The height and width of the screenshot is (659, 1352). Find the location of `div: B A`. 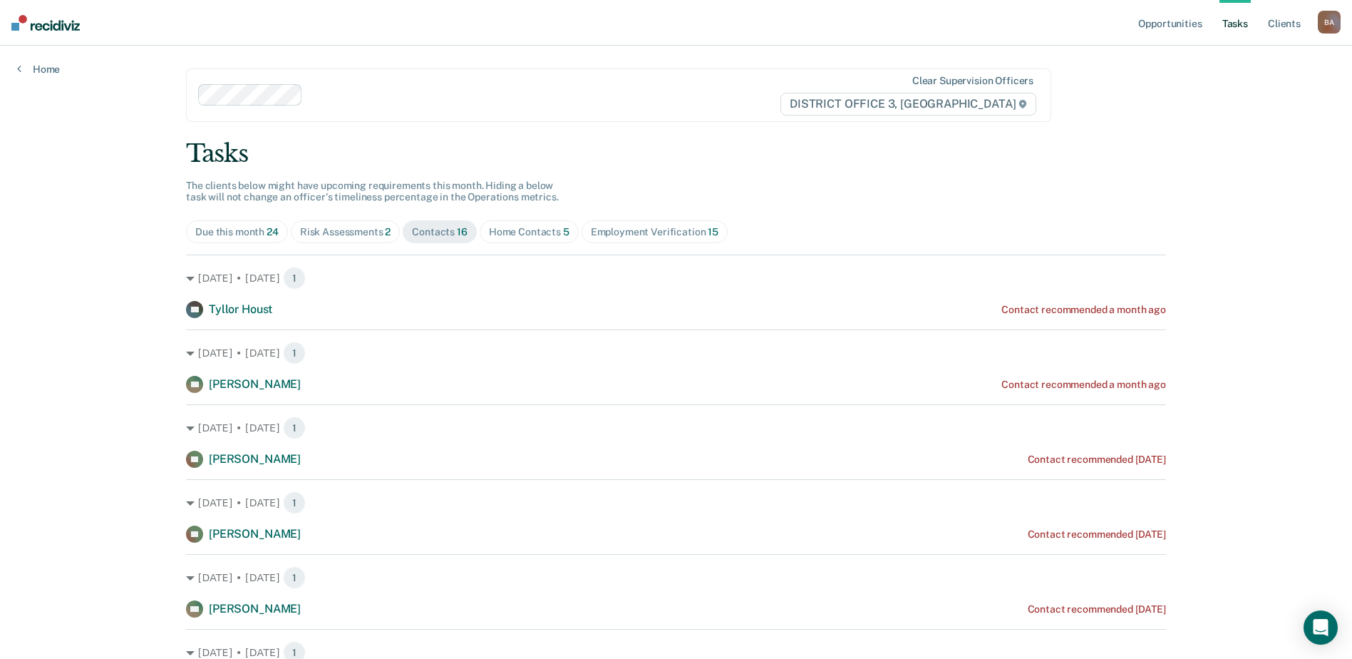

div: B A is located at coordinates (1329, 22).